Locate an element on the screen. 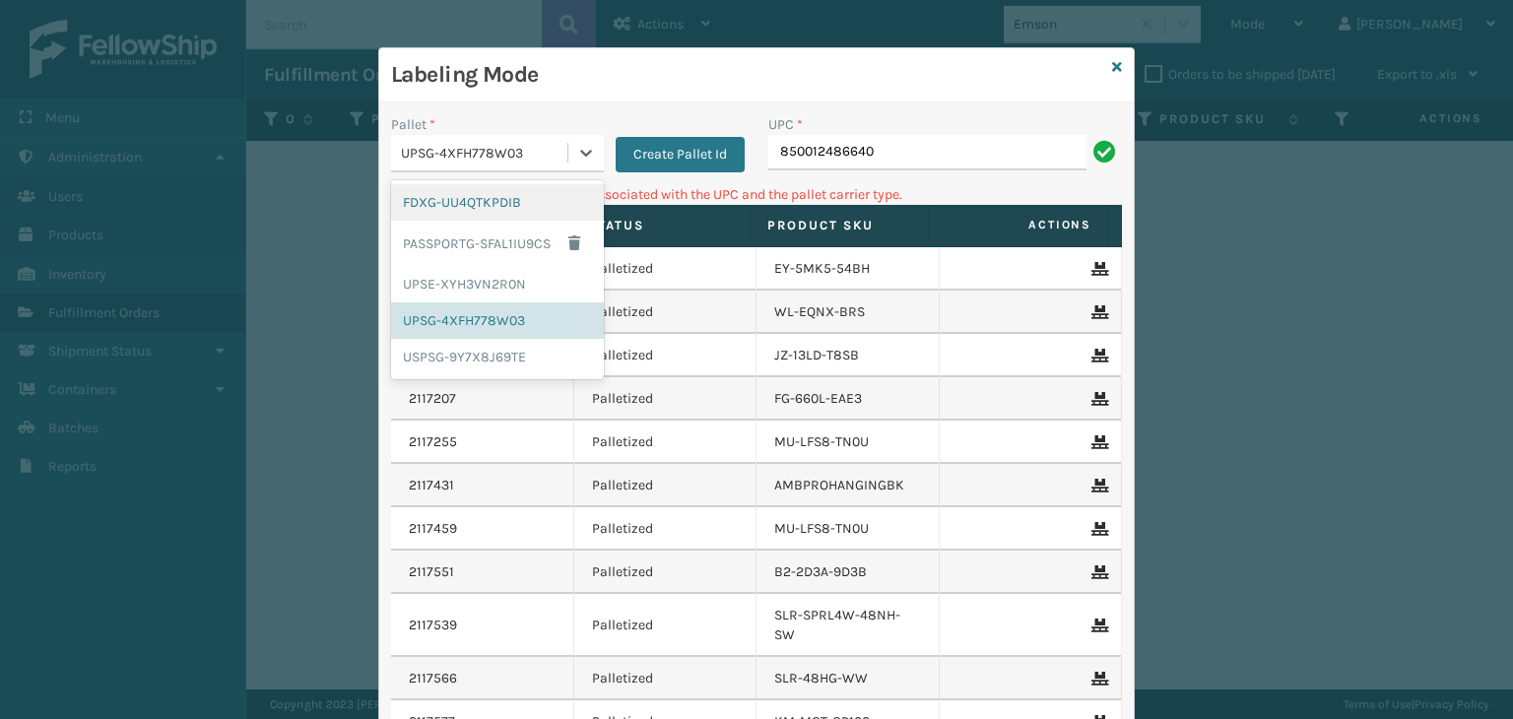  td: WL-EQNX-BRS is located at coordinates (848, 312).